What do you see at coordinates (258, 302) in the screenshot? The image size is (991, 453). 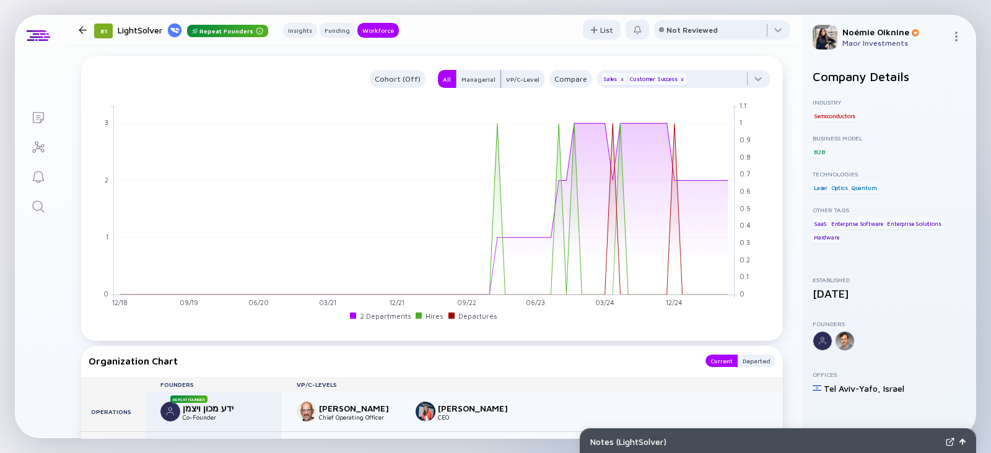 I see `tspan: 06/20` at bounding box center [258, 302].